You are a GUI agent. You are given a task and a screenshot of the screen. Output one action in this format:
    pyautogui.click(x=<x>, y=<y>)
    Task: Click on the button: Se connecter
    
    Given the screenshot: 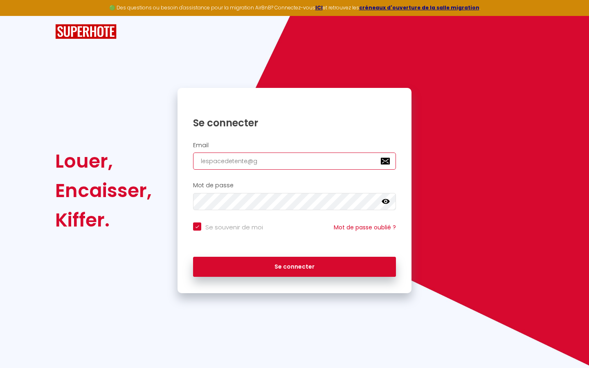 What is the action you would take?
    pyautogui.click(x=294, y=267)
    